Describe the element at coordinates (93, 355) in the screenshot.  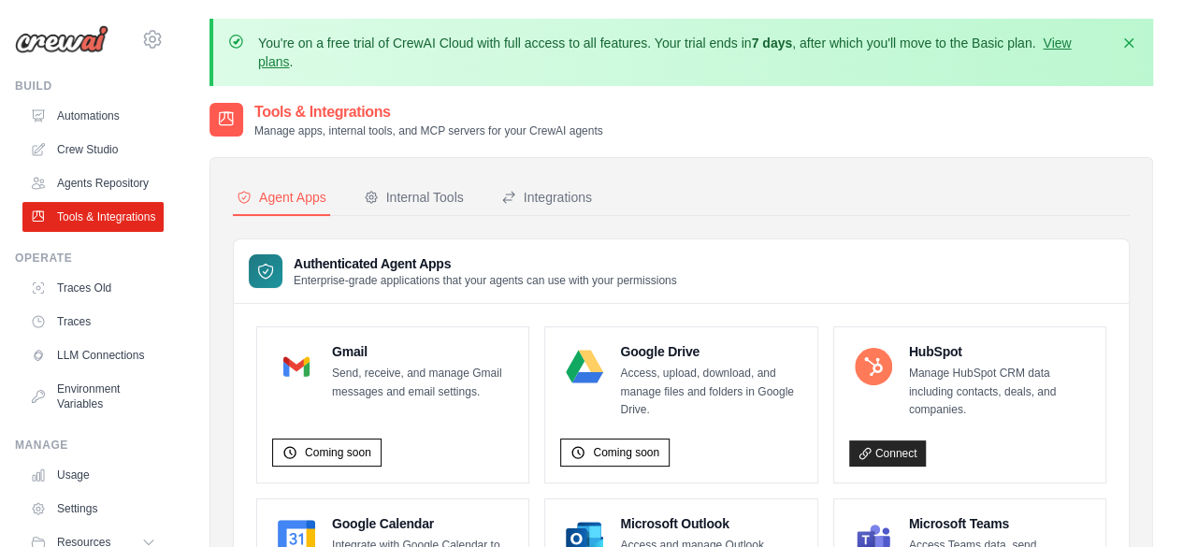
I see `a: LLM Connections` at that location.